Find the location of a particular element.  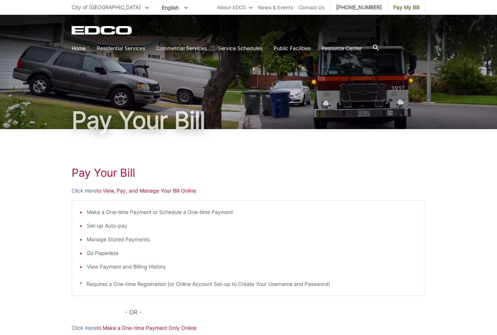

li: Go Paperless is located at coordinates (252, 253).